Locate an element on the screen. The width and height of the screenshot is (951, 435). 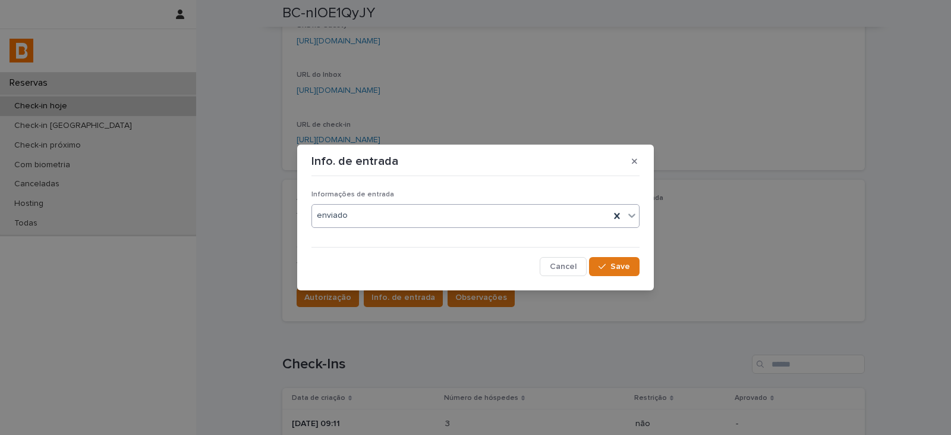
span: Informações de entrada is located at coordinates (353, 194).